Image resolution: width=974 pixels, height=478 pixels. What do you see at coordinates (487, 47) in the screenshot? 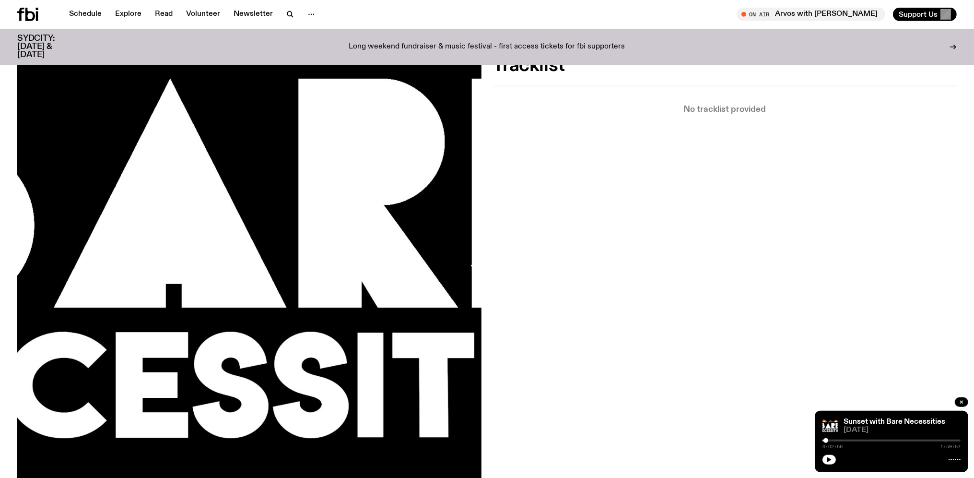
I see `p: Long weekend fundraiser & music festival - first access tickets for fbi supporters` at bounding box center [487, 47].